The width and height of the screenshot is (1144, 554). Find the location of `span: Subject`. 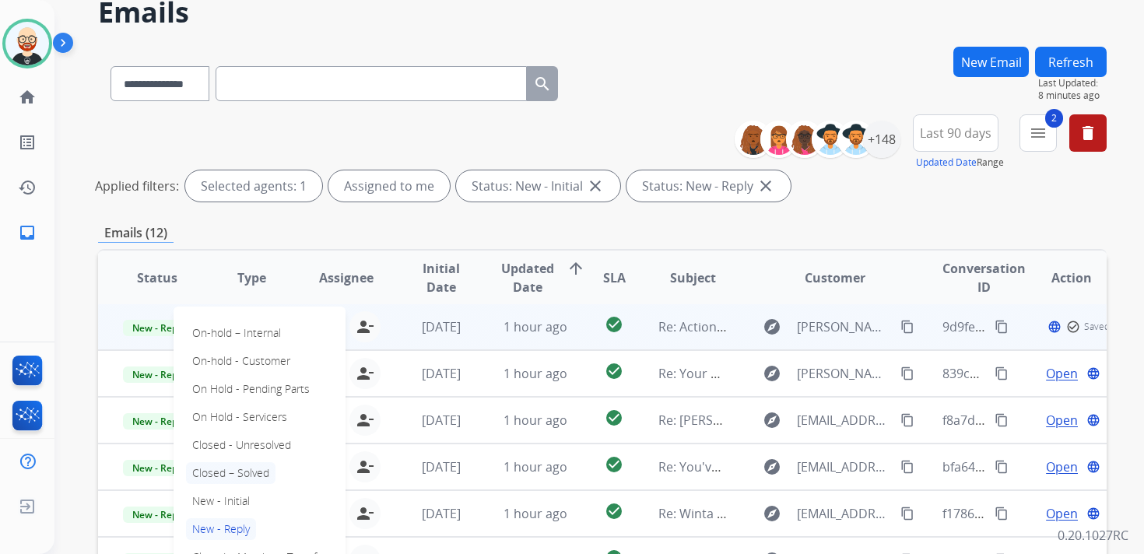

span: Subject is located at coordinates (692, 278).